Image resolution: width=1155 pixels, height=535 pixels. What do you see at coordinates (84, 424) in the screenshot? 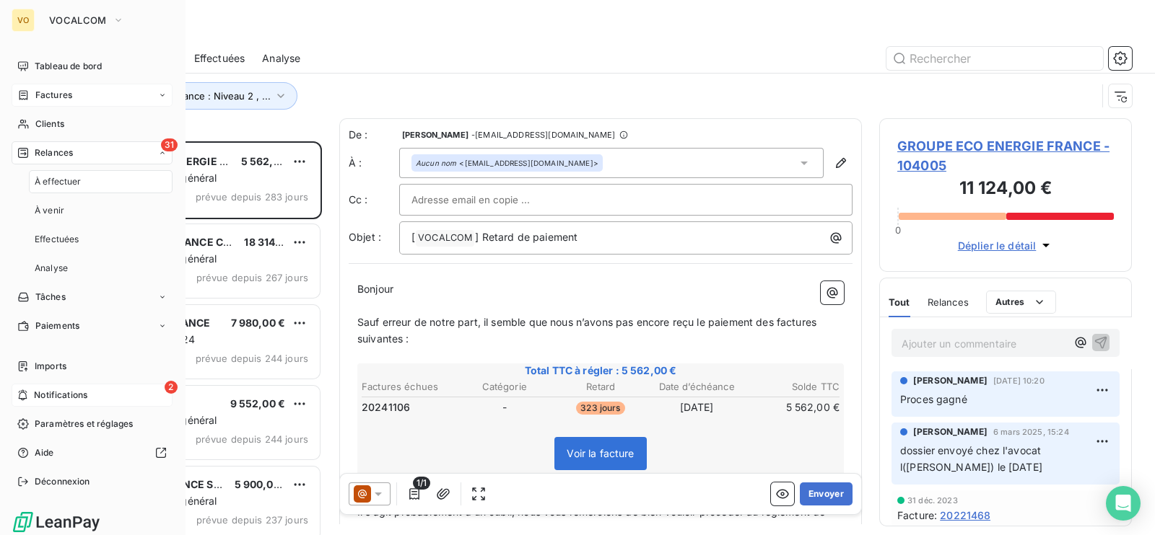
I see `span: Paramètres et réglages` at bounding box center [84, 424].